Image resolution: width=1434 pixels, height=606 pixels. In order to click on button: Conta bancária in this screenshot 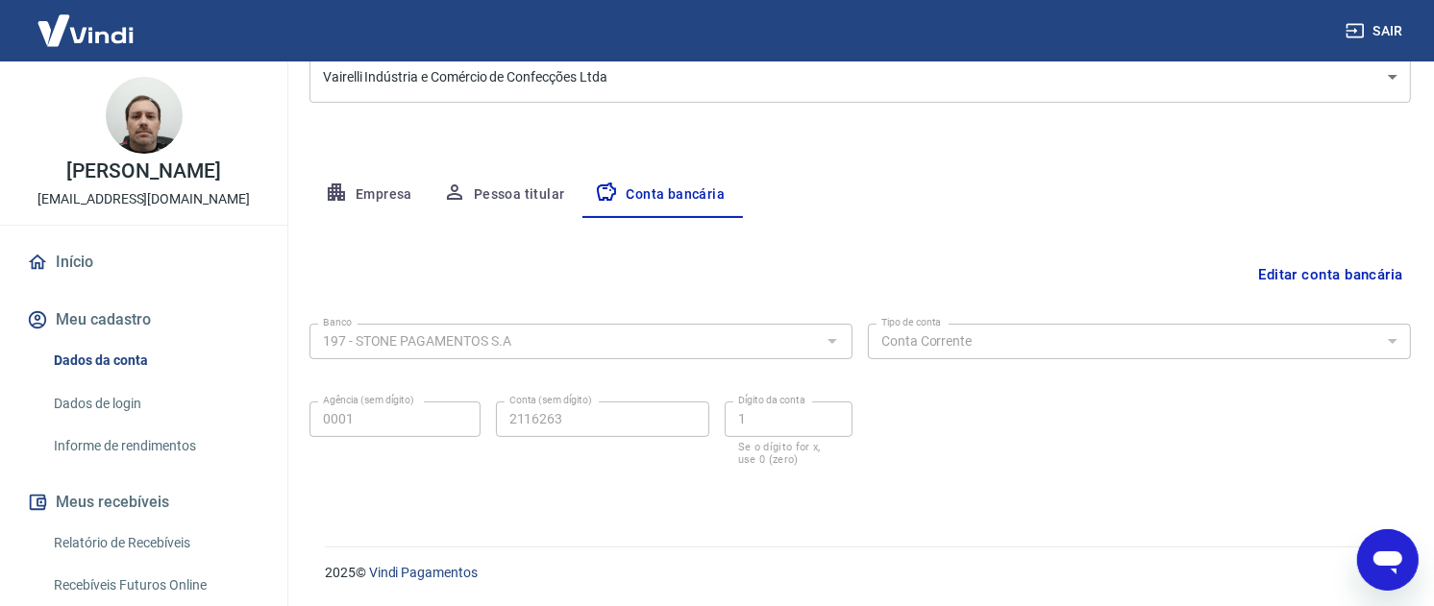, I will do `click(659, 195)`.